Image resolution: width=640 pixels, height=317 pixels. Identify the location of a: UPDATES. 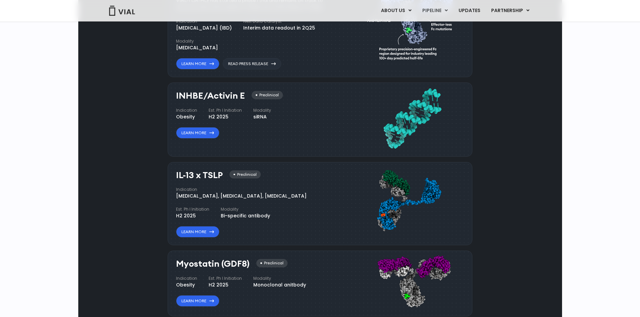
(469, 11).